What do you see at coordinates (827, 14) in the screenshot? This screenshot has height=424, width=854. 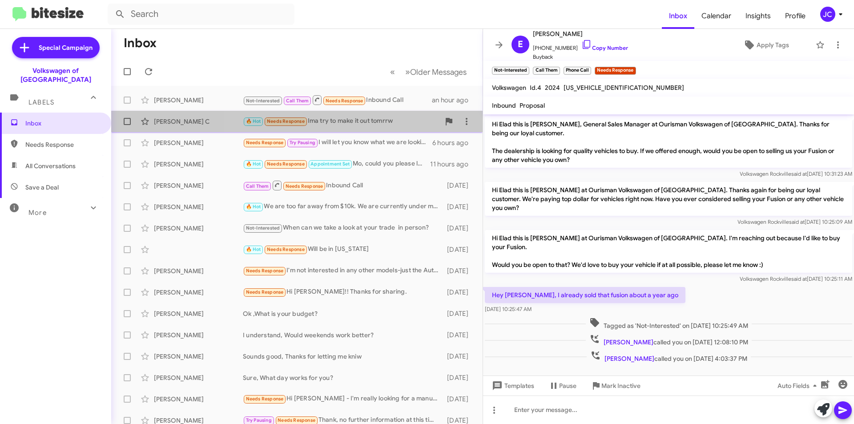 I see `div: JC` at bounding box center [827, 14].